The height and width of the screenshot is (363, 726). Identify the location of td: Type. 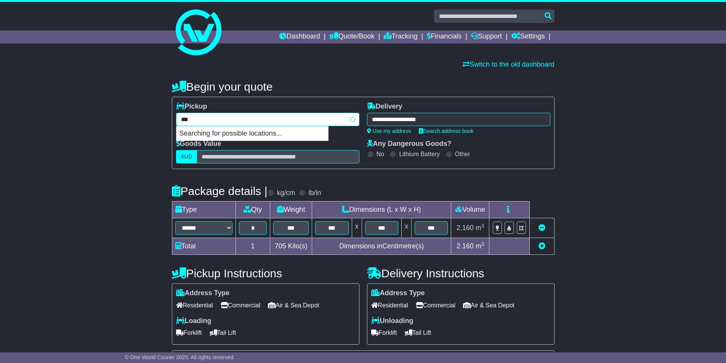
(203, 210).